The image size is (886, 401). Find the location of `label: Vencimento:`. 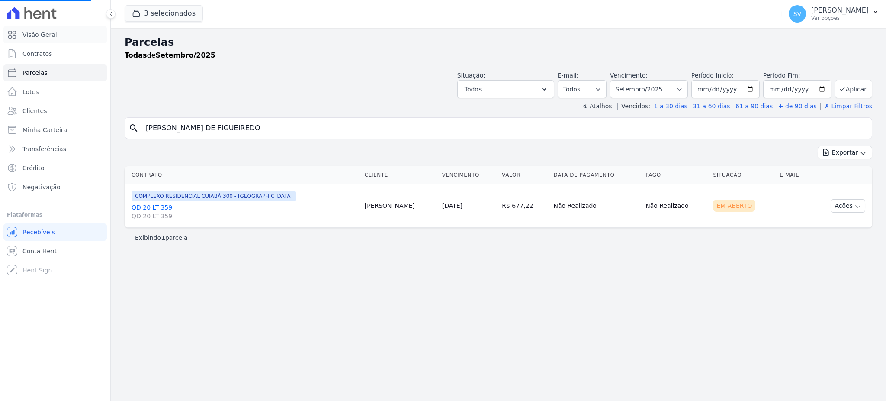

label: Vencimento: is located at coordinates (629, 75).